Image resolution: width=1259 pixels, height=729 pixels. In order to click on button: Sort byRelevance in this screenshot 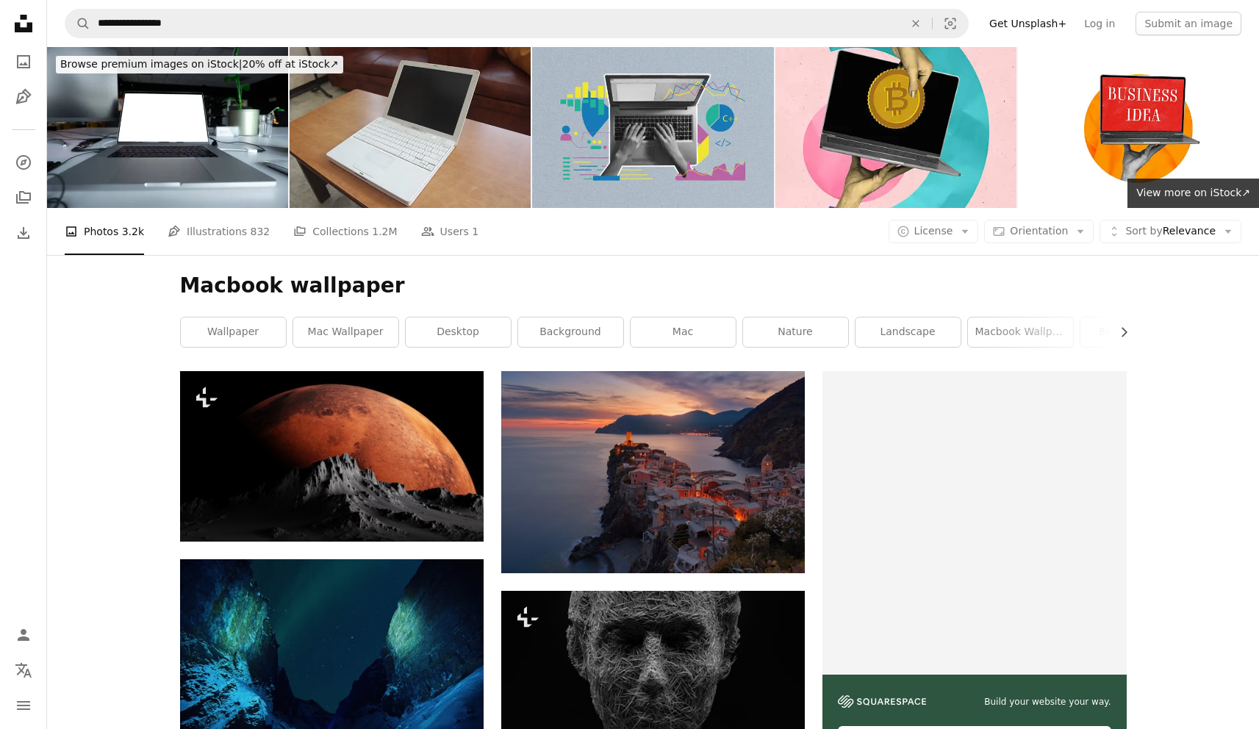, I will do `click(1170, 231)`.